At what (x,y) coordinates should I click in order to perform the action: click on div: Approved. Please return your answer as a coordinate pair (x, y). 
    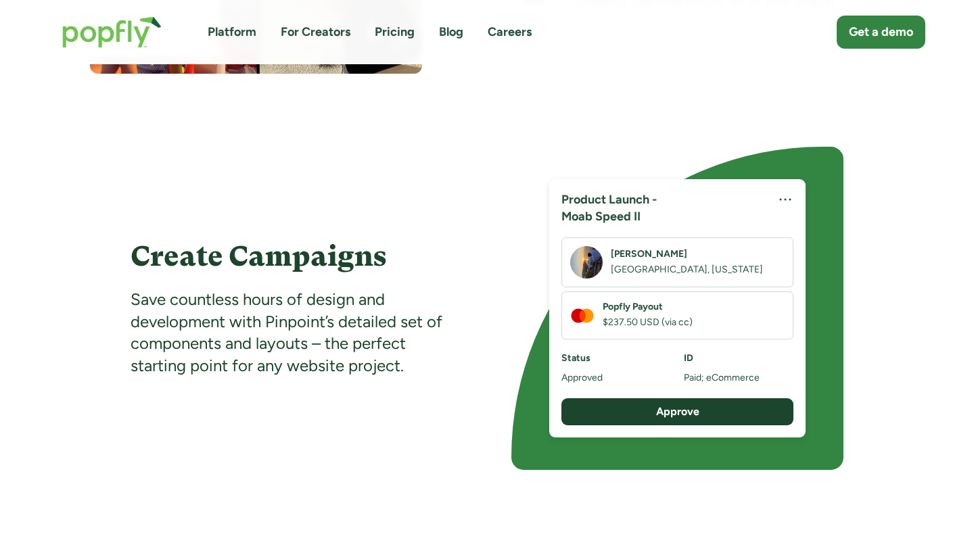
    Looking at the image, I should click on (616, 377).